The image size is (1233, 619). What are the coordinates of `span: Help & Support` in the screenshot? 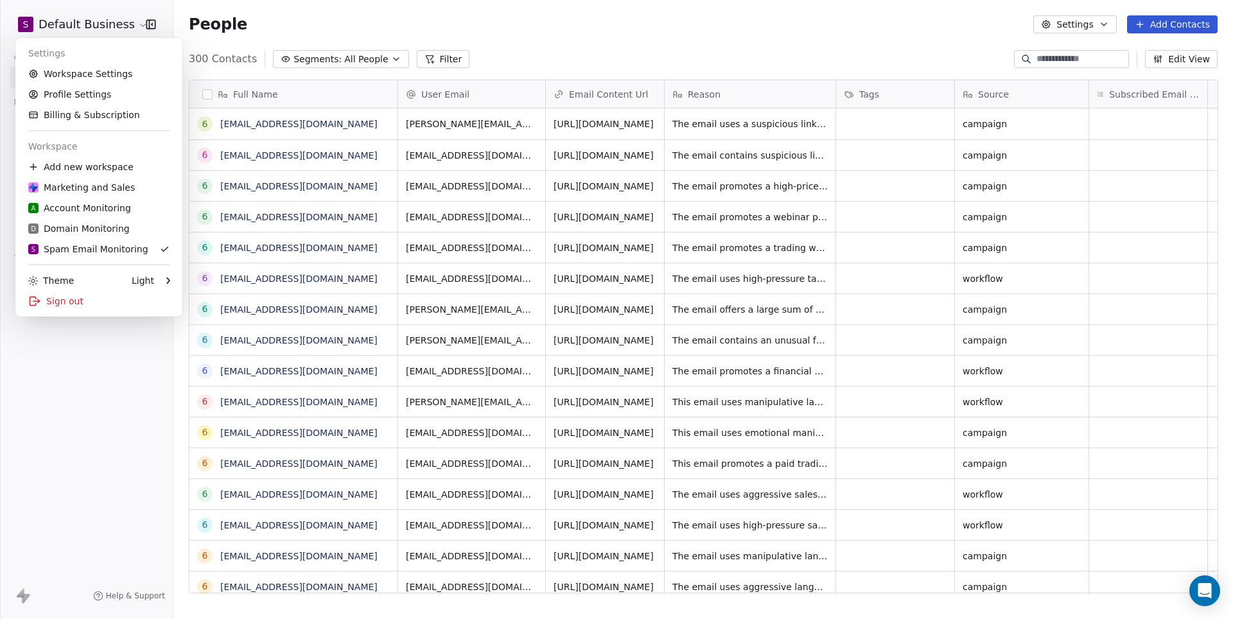 It's located at (135, 596).